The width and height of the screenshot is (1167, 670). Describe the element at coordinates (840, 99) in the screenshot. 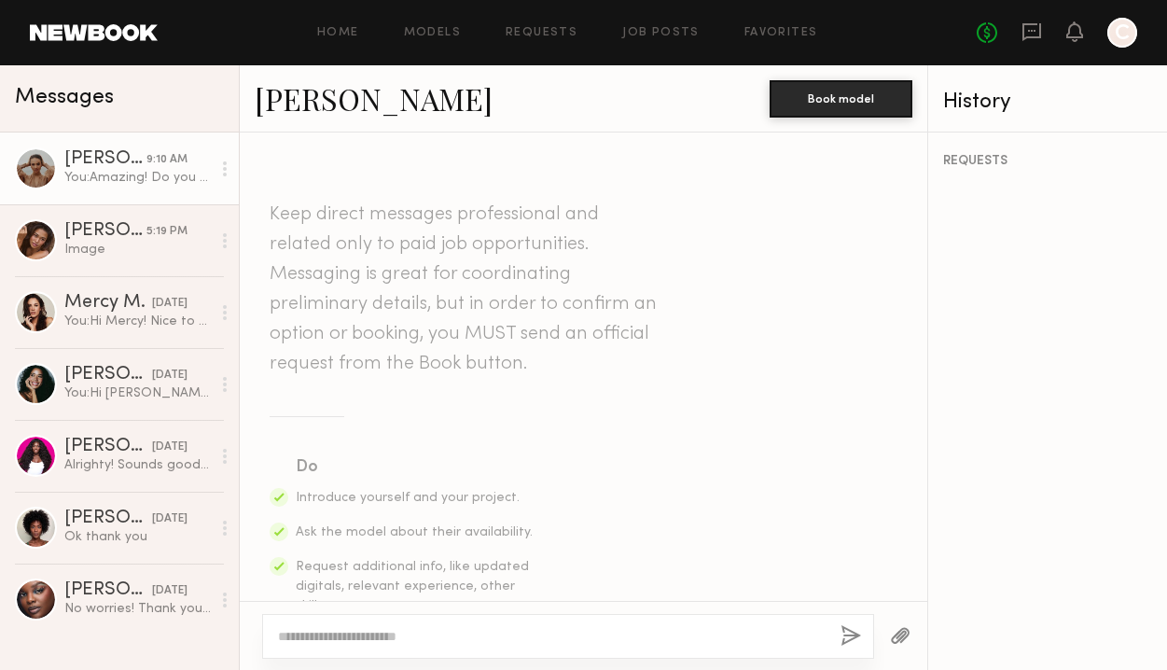

I see `button: Book model` at that location.